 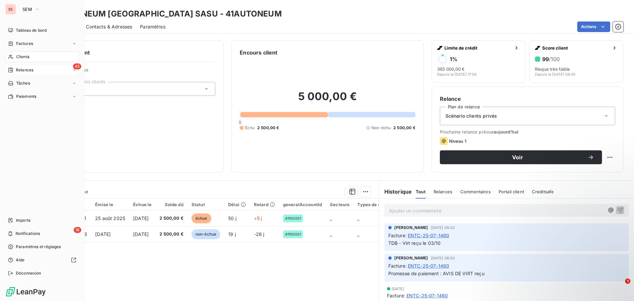 What do you see at coordinates (23, 220) in the screenshot?
I see `span: Imports` at bounding box center [23, 220].